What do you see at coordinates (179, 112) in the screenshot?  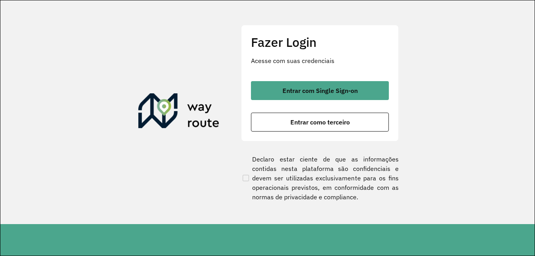 I see `img: Roteirizador AmbevTech` at bounding box center [179, 112].